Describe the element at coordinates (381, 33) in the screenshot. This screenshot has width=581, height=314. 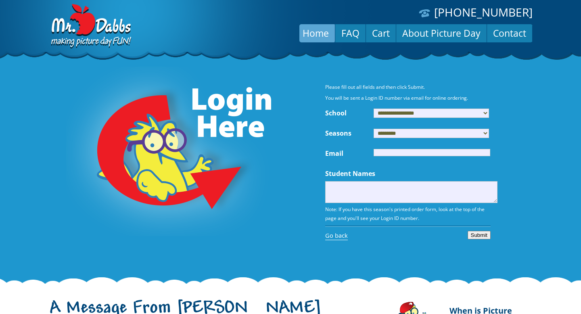
I see `a: Cart` at that location.